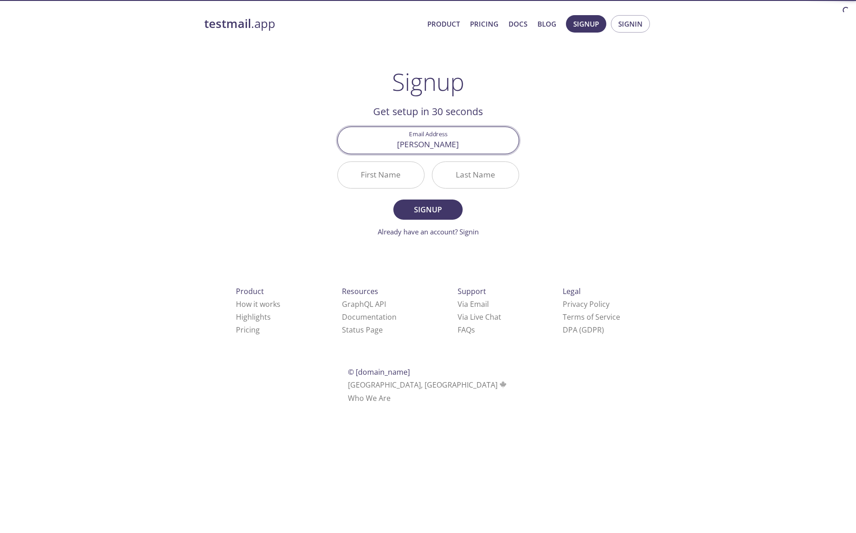 The width and height of the screenshot is (856, 533). Describe the element at coordinates (473, 330) in the screenshot. I see `span: s` at that location.